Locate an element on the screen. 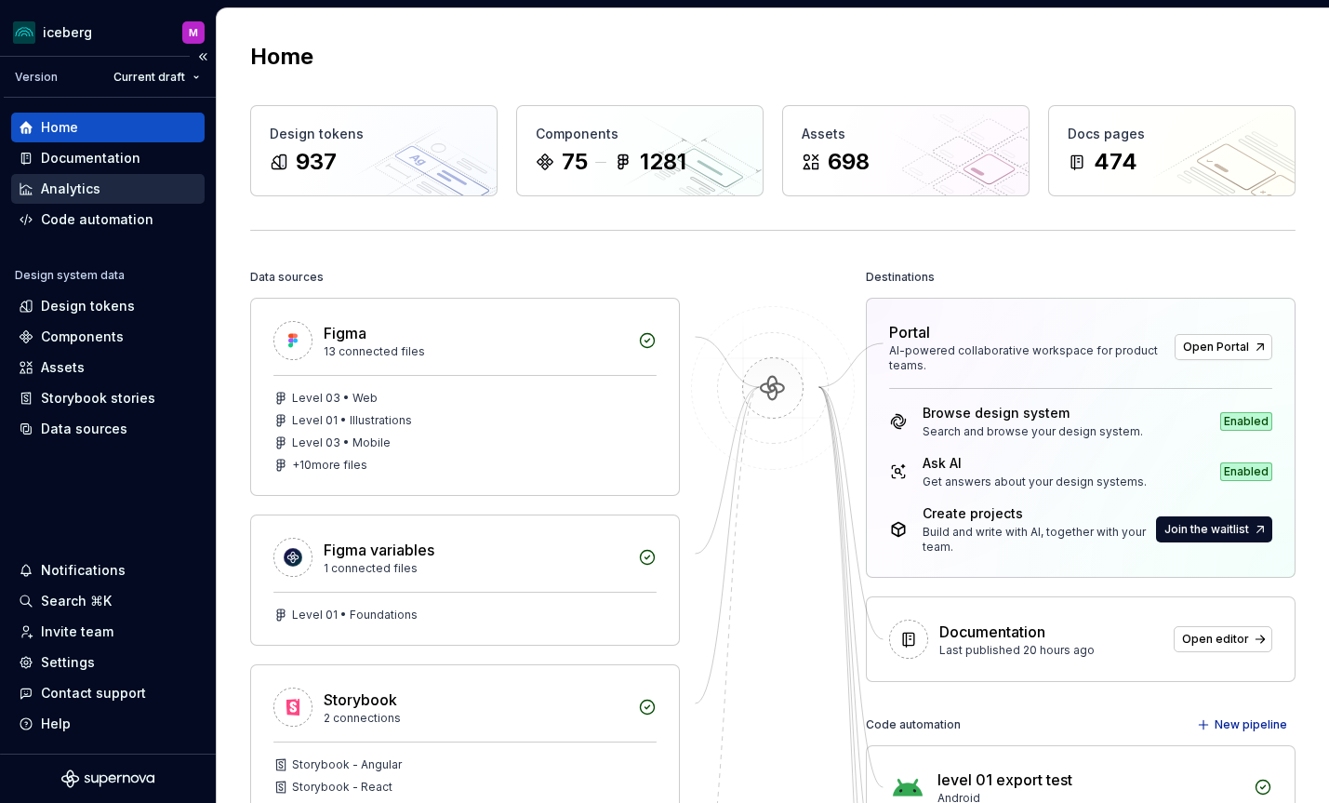 This screenshot has height=803, width=1329. a: Supernova Logo is located at coordinates (108, 778).